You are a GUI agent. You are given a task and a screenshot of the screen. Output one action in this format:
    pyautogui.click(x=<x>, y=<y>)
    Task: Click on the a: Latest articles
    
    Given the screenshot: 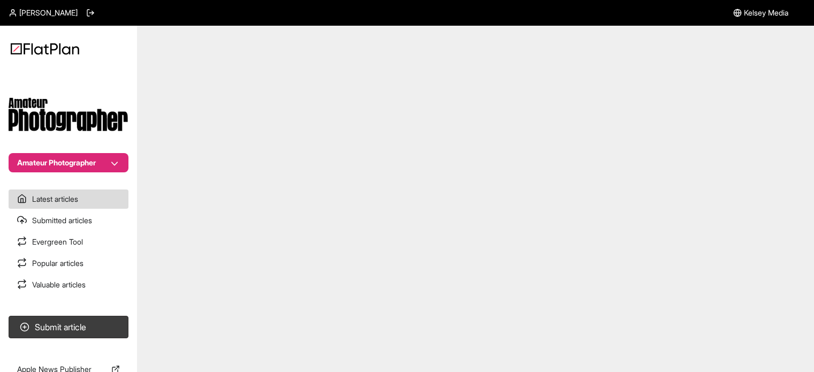 What is the action you would take?
    pyautogui.click(x=68, y=199)
    